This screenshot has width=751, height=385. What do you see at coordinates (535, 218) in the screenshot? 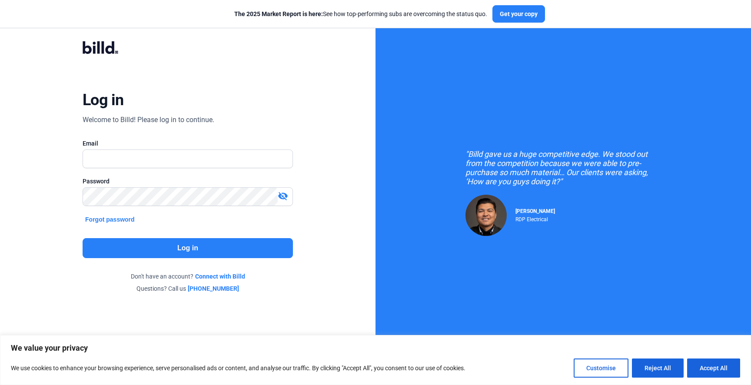
I see `div: RDP Electrical` at bounding box center [535, 218].